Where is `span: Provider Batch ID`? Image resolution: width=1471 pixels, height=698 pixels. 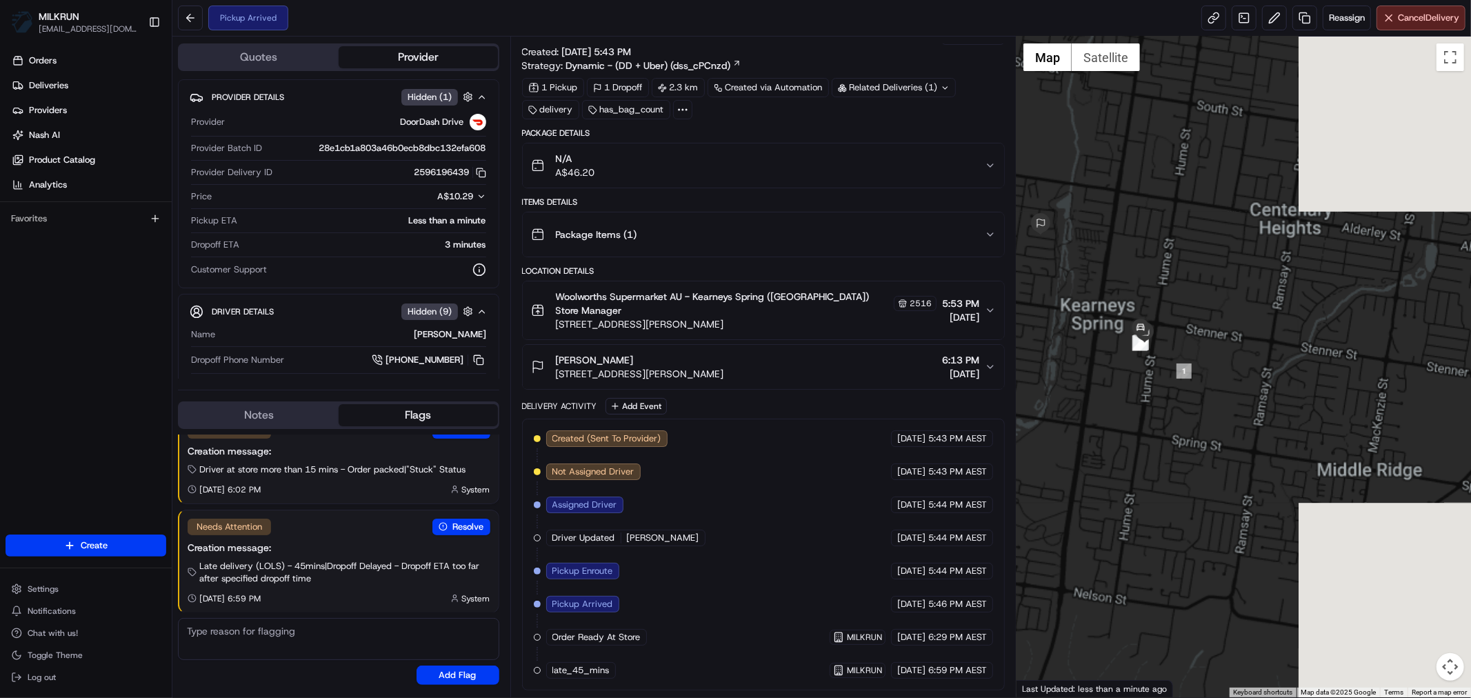 span: Provider Batch ID is located at coordinates (226, 148).